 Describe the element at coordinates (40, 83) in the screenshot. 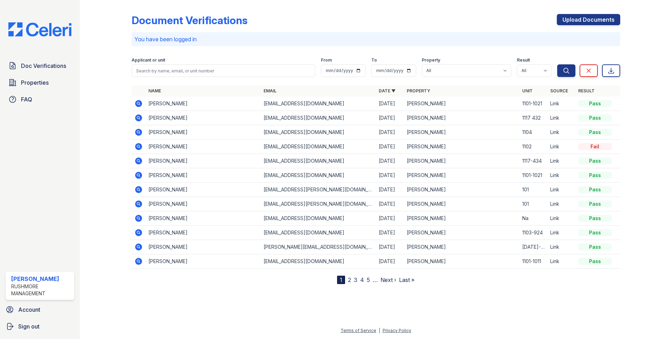

I see `a: Properties` at that location.